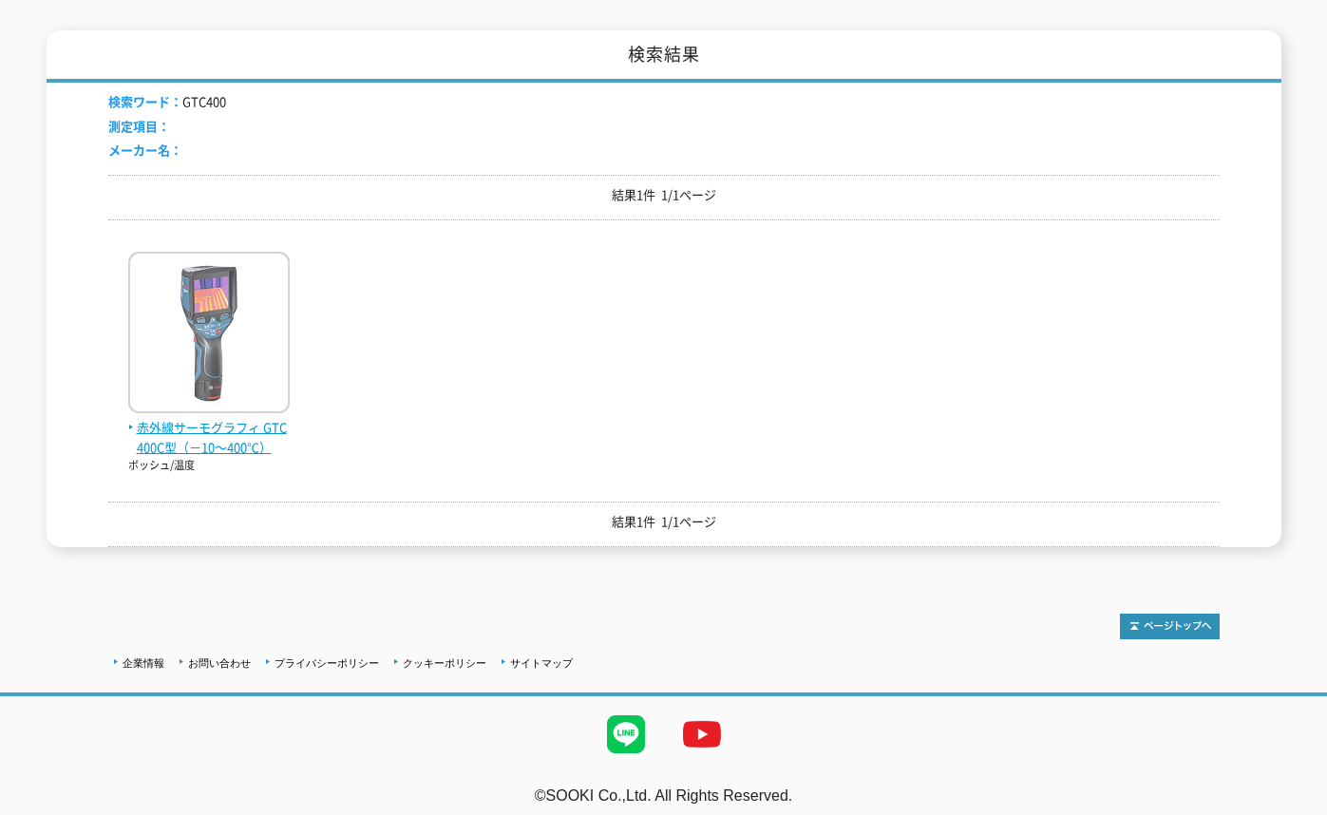 The width and height of the screenshot is (1327, 815). I want to click on a: プライバシーポリシー, so click(327, 663).